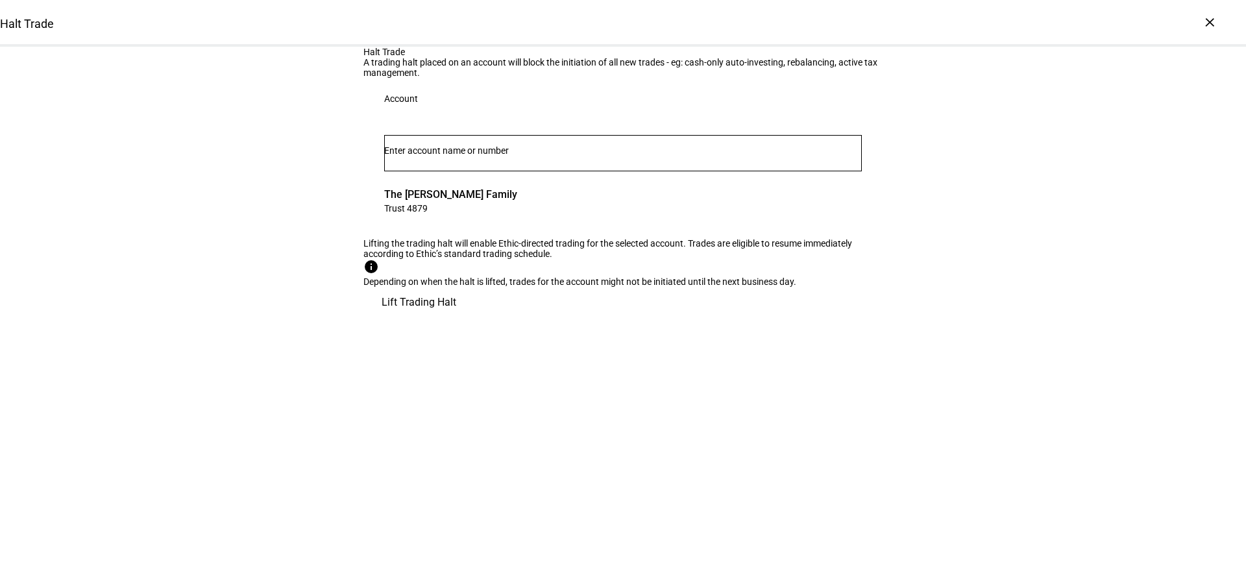  I want to click on div: A trading halt placed on an account will block the initiation of all new trades - eg: cash-only a..., so click(623, 67).